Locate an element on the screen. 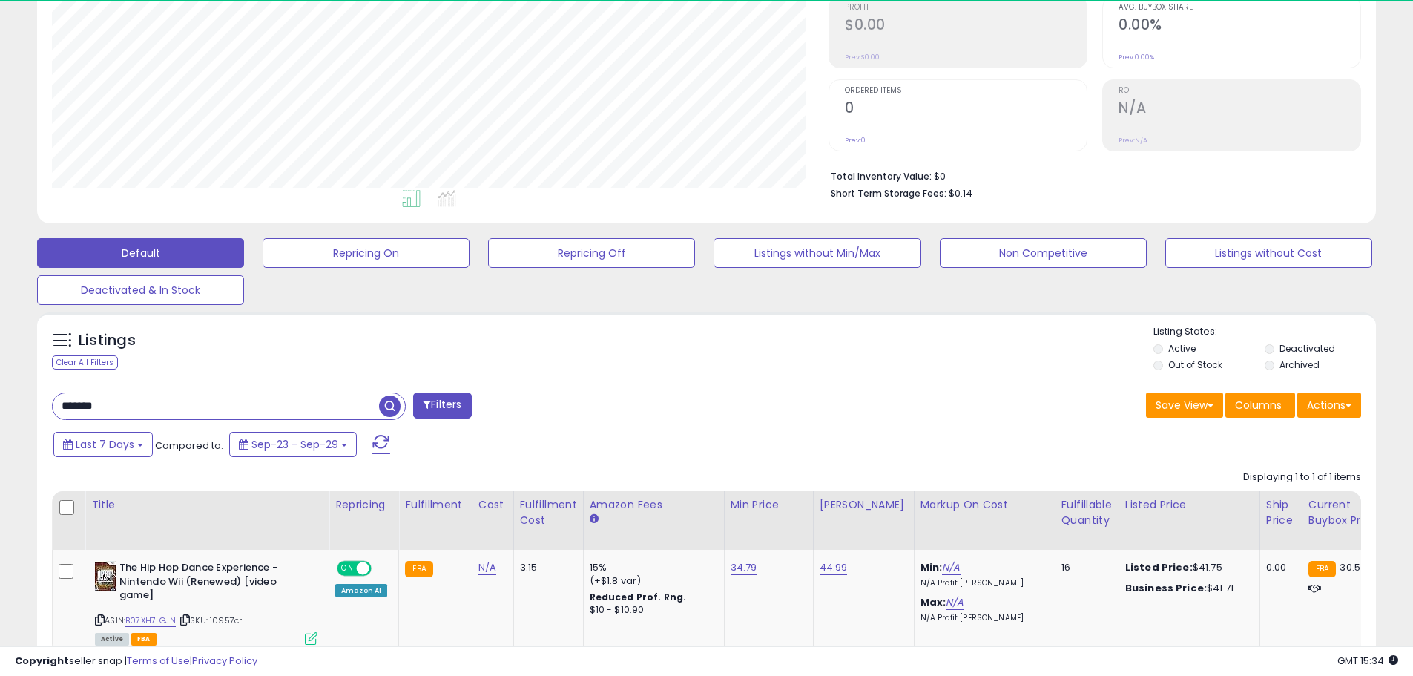 The image size is (1413, 676). b: The Hip Hop Dance Experience - Nintendo Wii (Renewed) [video game] is located at coordinates (209, 583).